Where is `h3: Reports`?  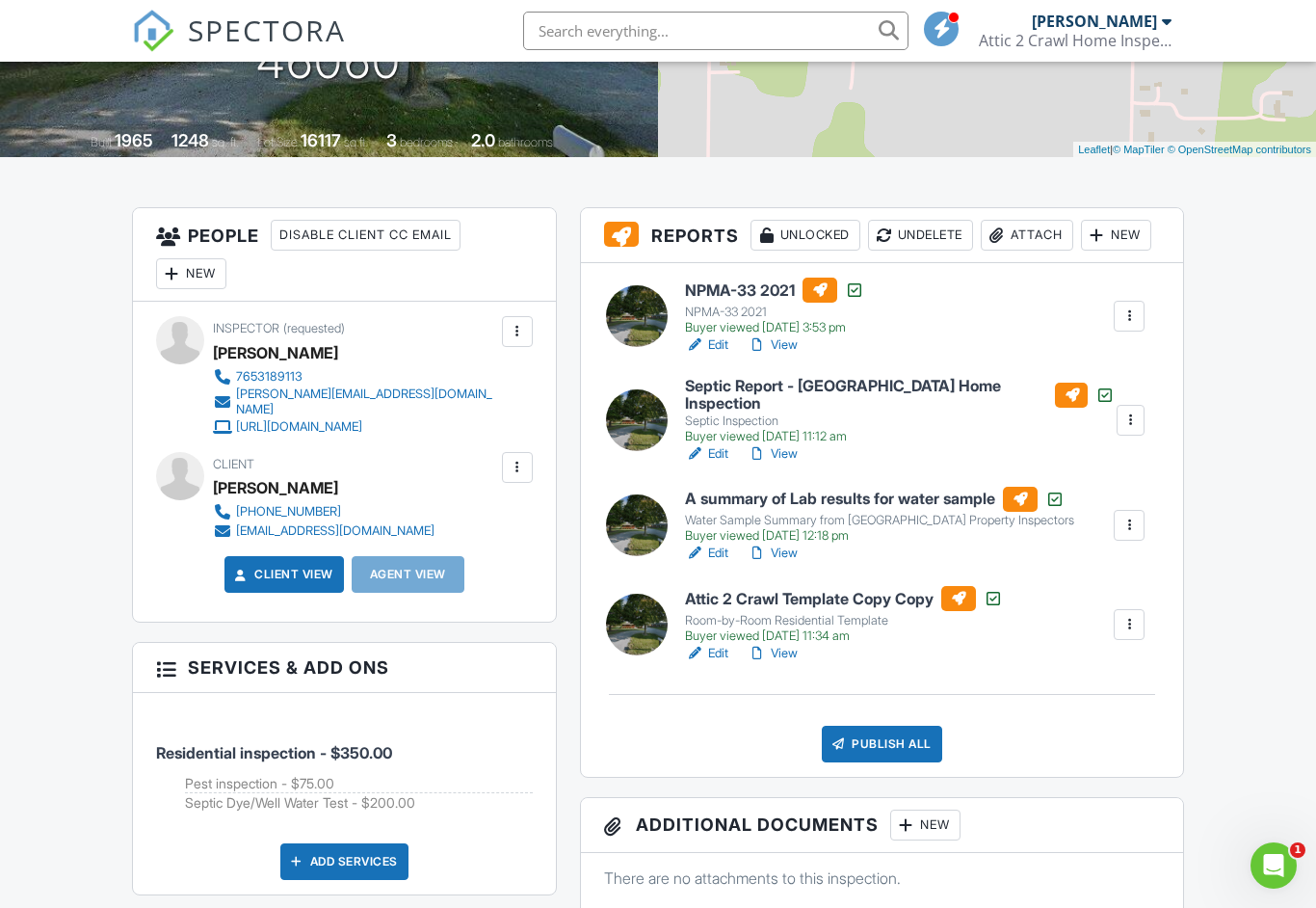 h3: Reports is located at coordinates (881, 235).